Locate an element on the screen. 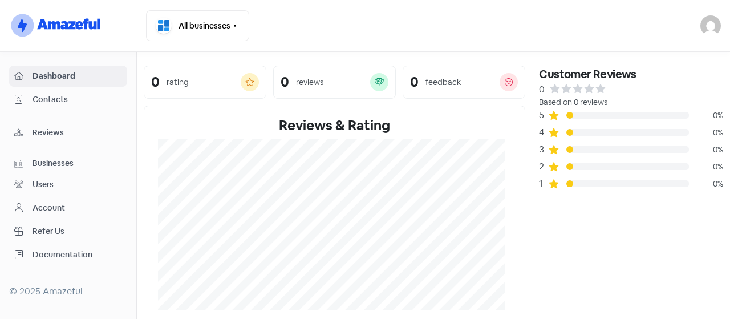 Image resolution: width=730 pixels, height=319 pixels. span: Documentation is located at coordinates (77, 254).